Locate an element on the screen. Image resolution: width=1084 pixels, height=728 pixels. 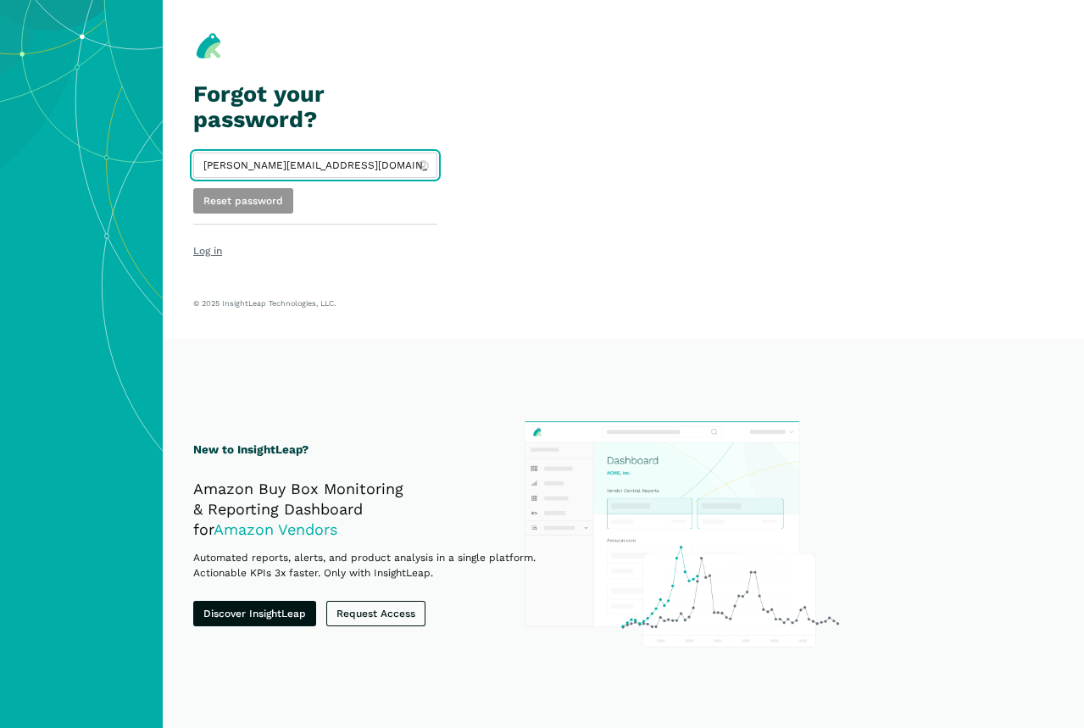
img: InsightLeap Product is located at coordinates (681, 534).